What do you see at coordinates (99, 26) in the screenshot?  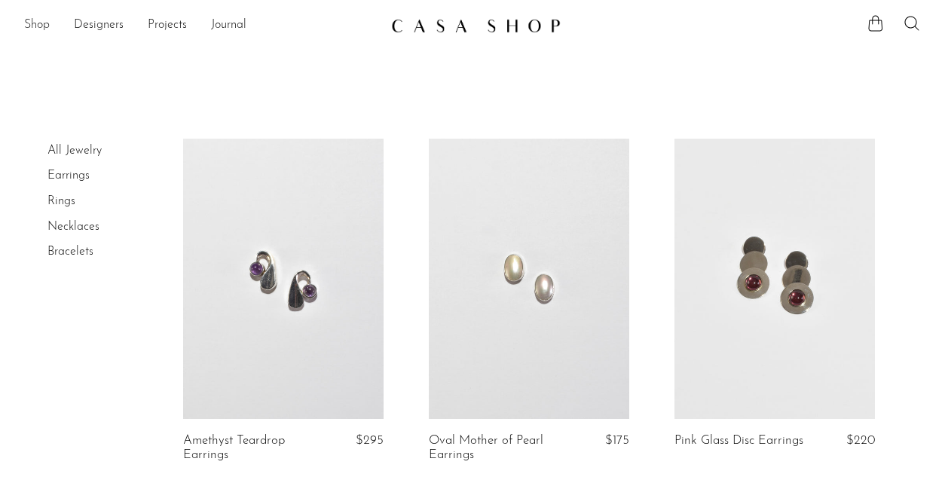 I see `a: Designers` at bounding box center [99, 26].